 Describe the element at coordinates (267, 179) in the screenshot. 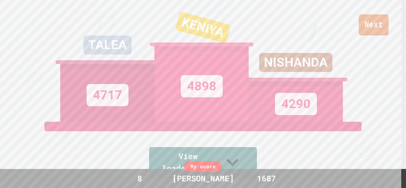

I see `div: 1687` at that location.